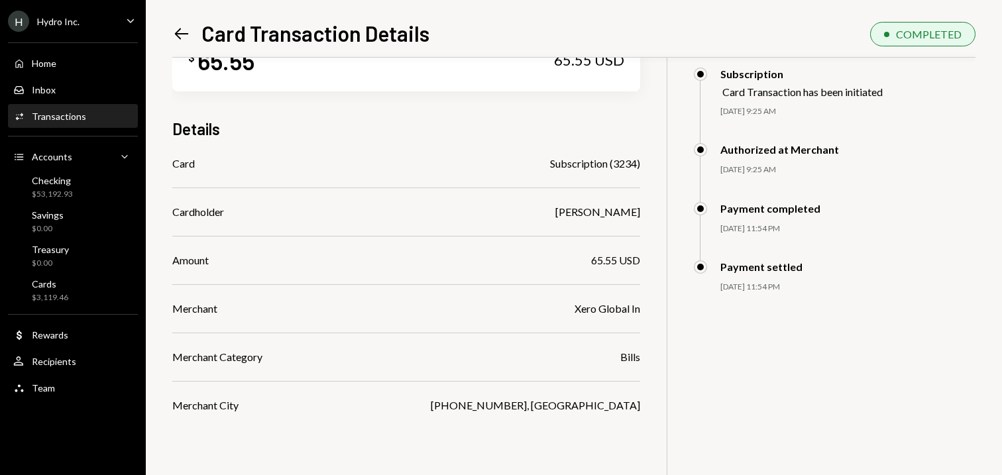 This screenshot has width=1002, height=475. Describe the element at coordinates (73, 187) in the screenshot. I see `a: Checking$53,192.93` at that location.